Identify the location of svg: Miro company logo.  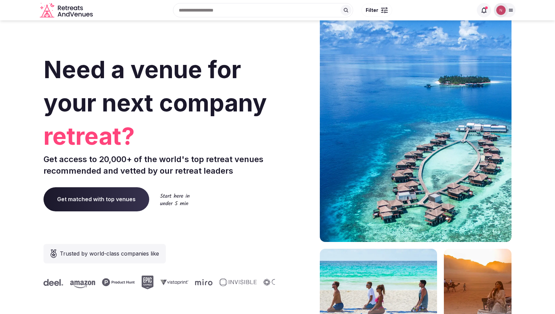
(203, 282).